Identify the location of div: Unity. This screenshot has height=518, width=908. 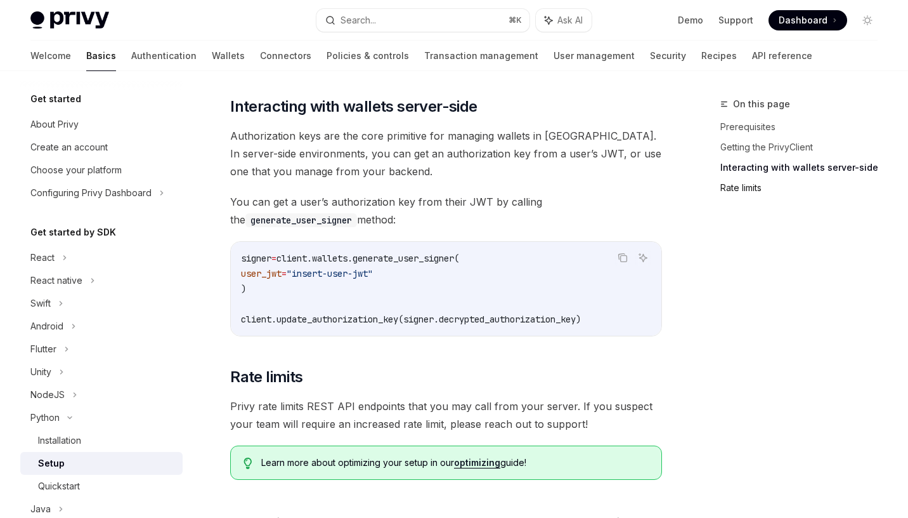
(41, 372).